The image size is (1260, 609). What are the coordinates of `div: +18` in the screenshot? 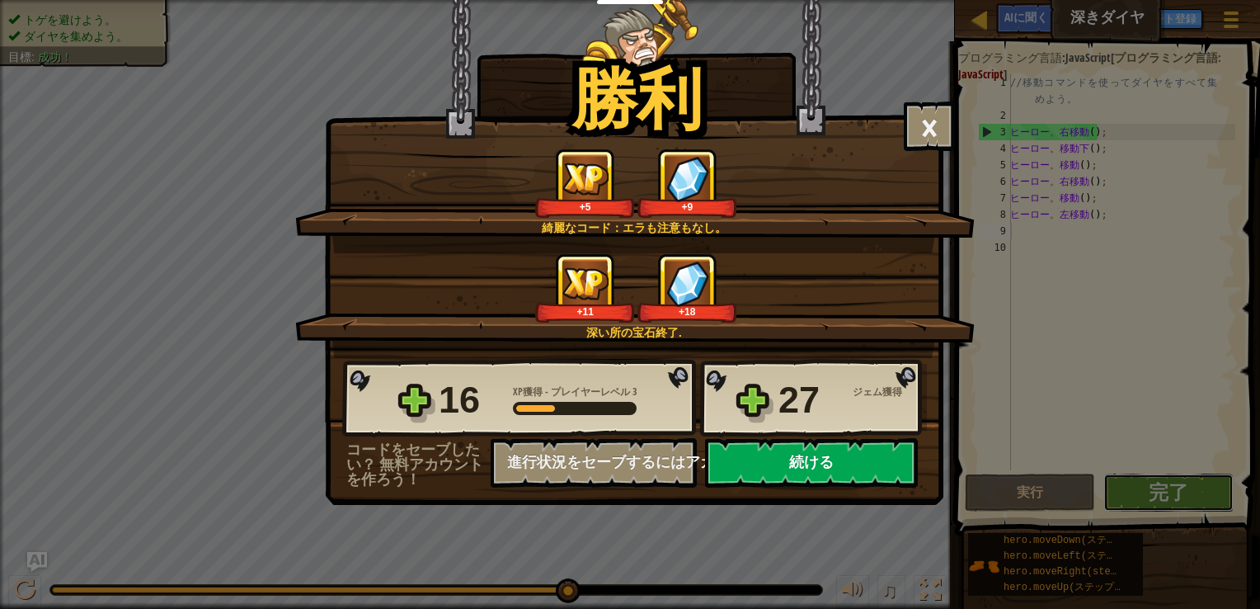 It's located at (687, 311).